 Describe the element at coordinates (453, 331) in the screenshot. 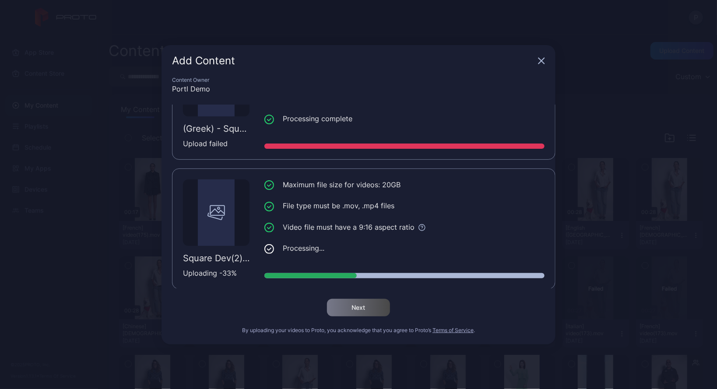

I see `button: Terms of Service` at that location.